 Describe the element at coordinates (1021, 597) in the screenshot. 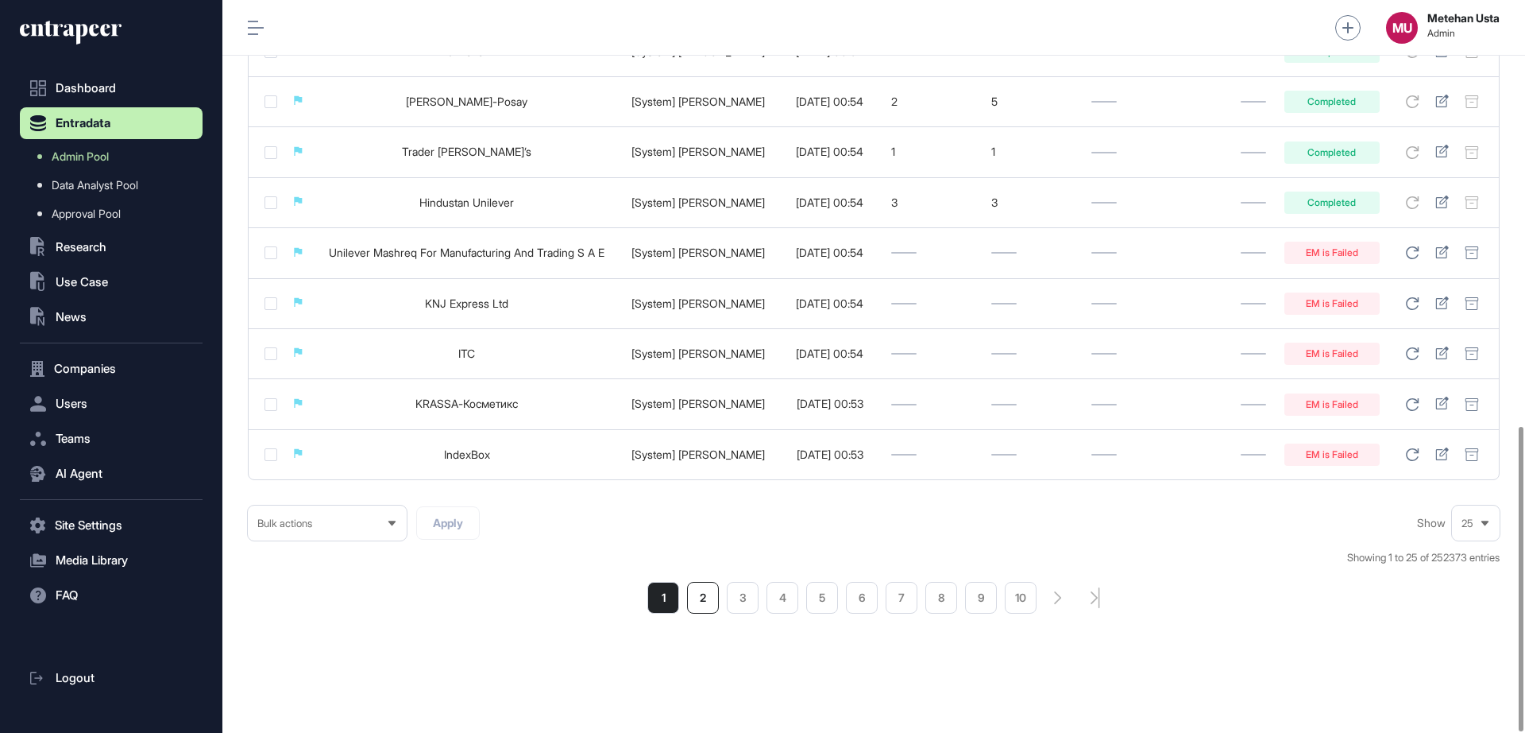

I see `li: 10` at that location.